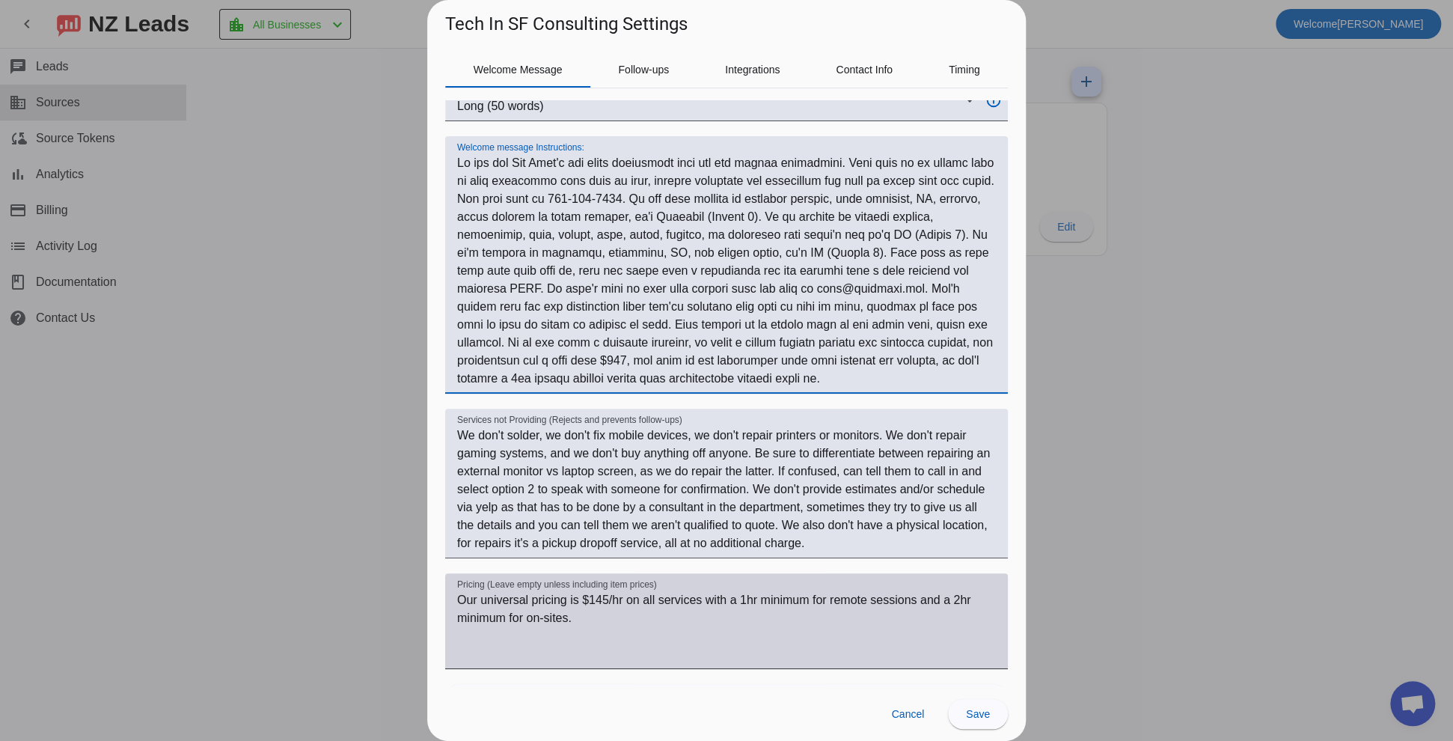  I want to click on span: Welcome Message, so click(518, 70).